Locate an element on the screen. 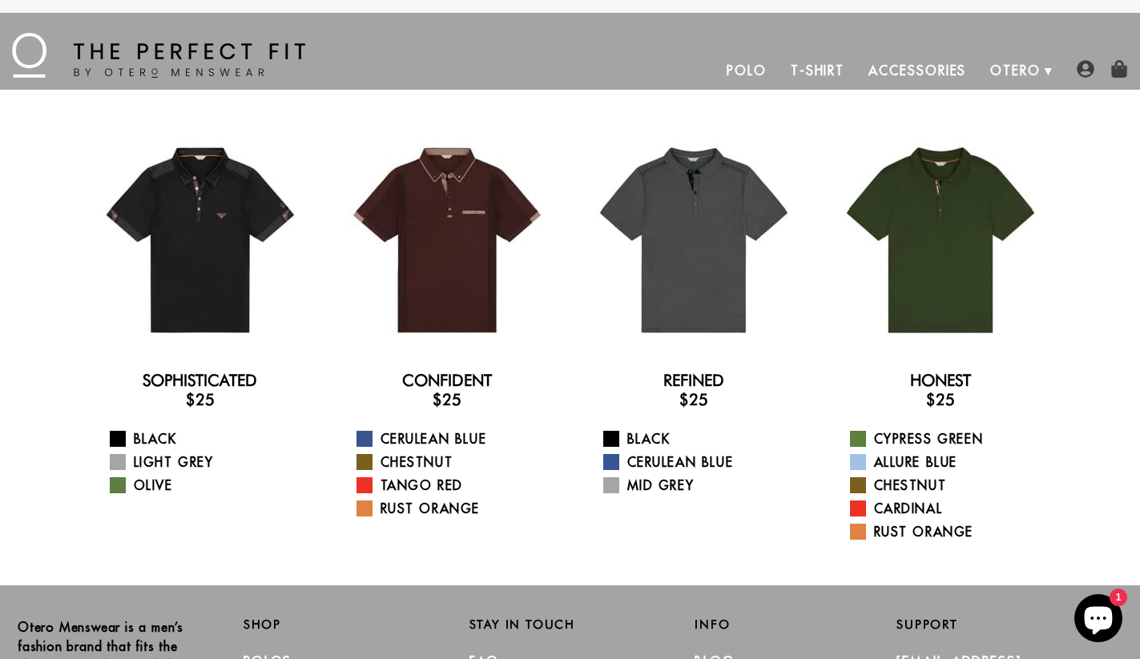  a: Accessories is located at coordinates (917, 70).